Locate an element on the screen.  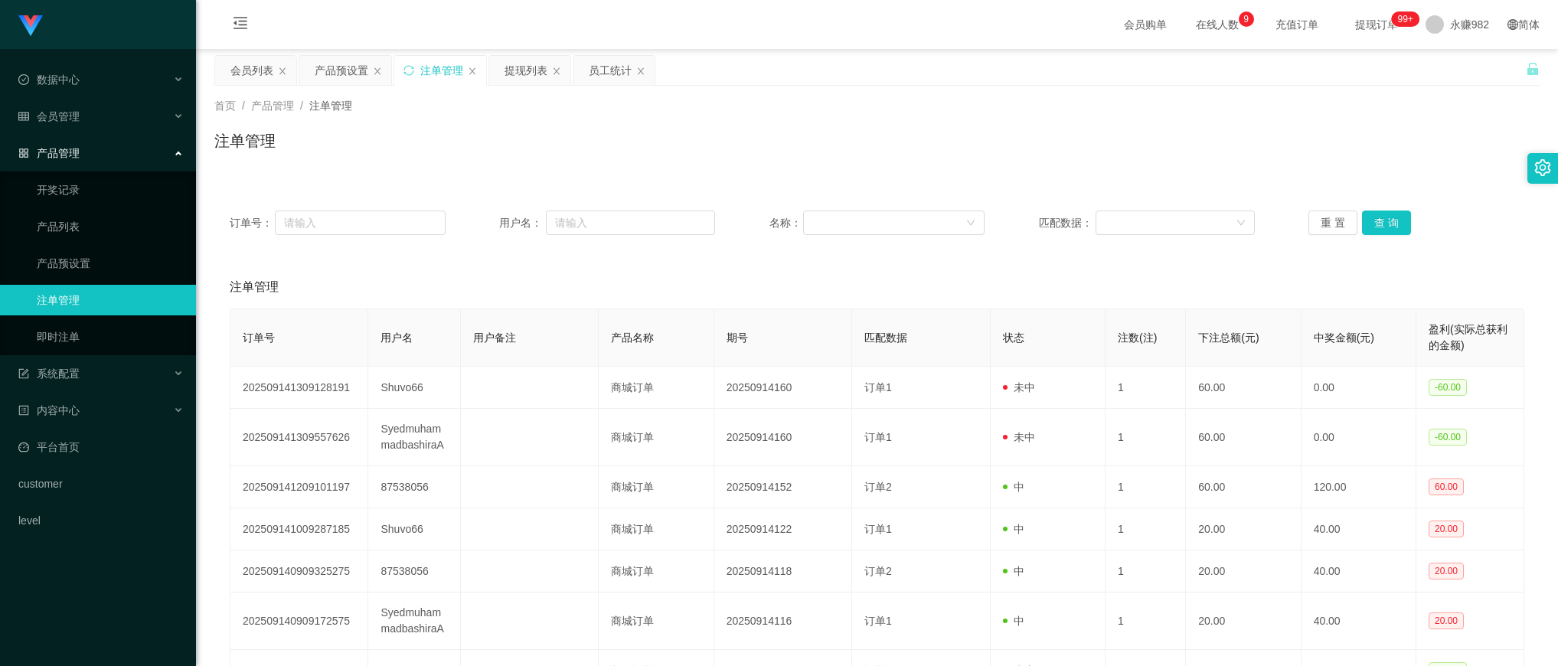
div: 提现列表 is located at coordinates (526, 70).